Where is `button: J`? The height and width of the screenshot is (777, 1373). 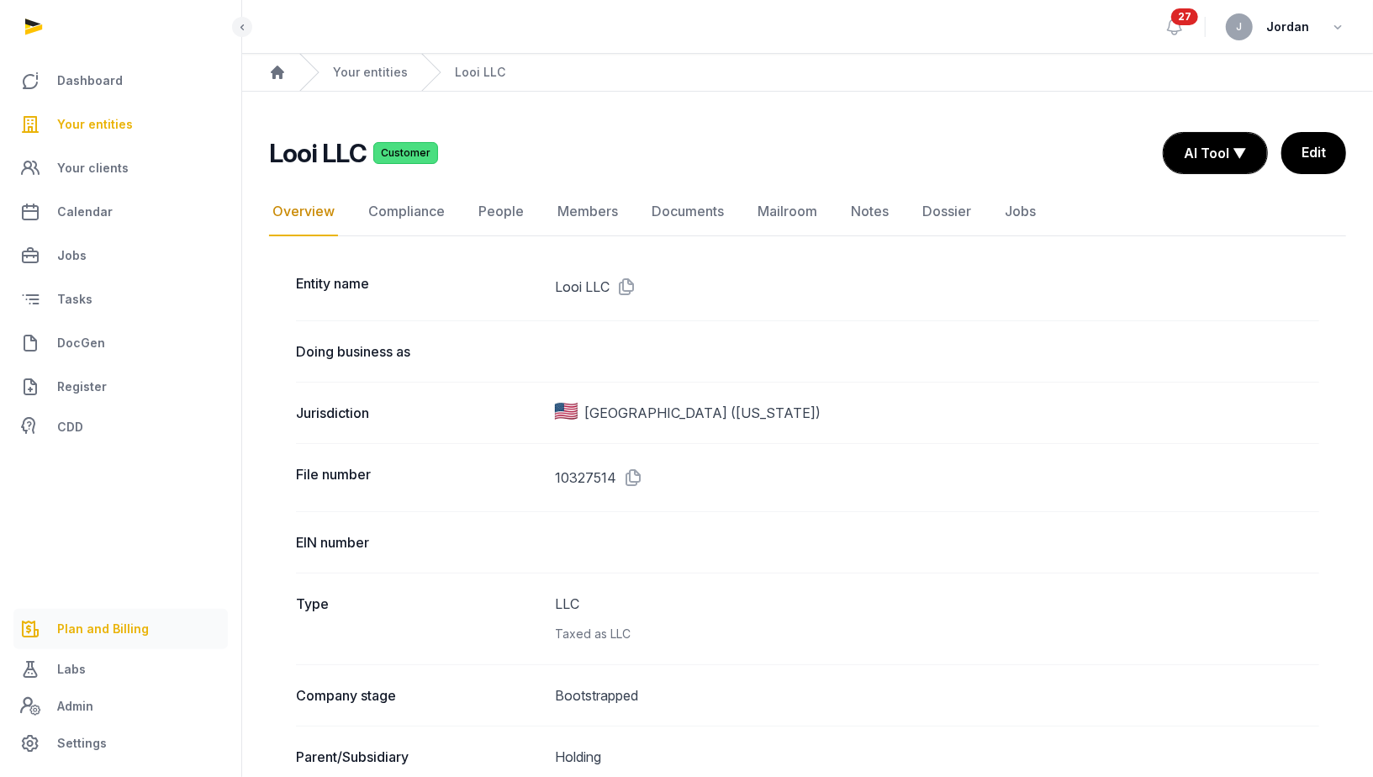 button: J is located at coordinates (1239, 27).